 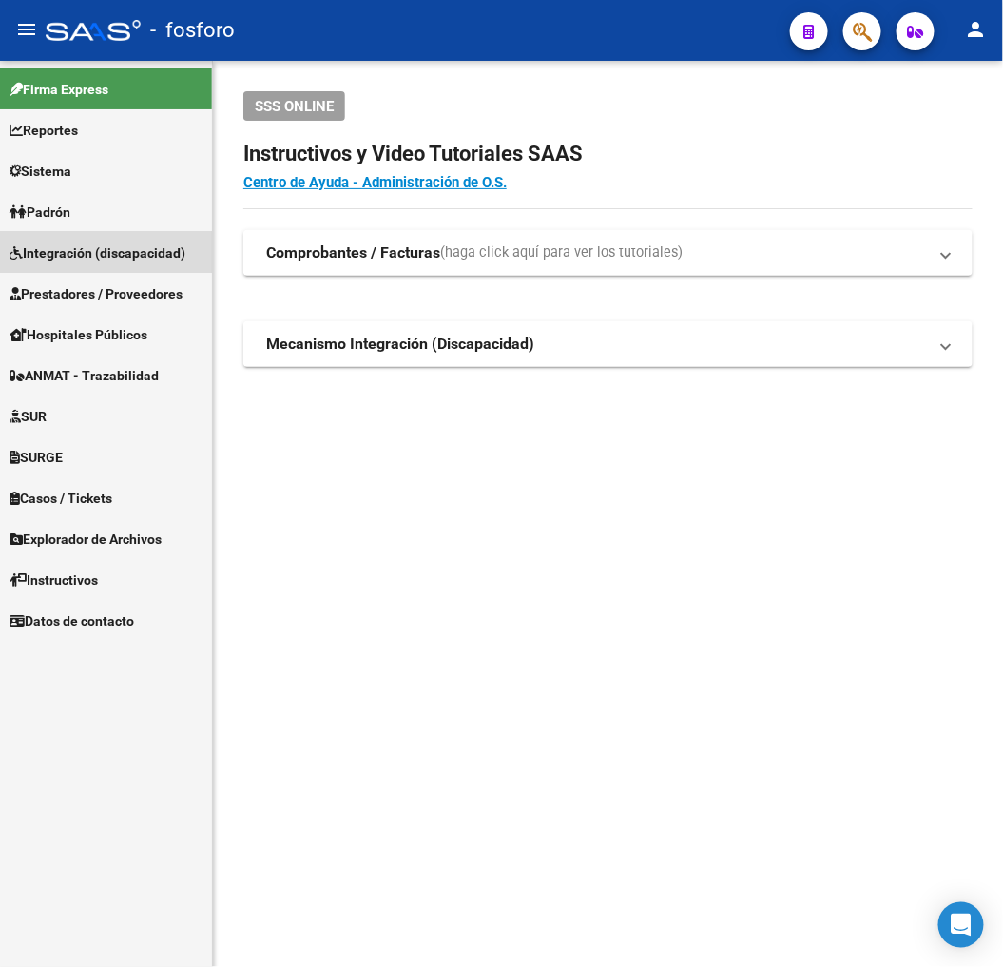 I want to click on span: ANMAT - Trazabilidad, so click(x=84, y=375).